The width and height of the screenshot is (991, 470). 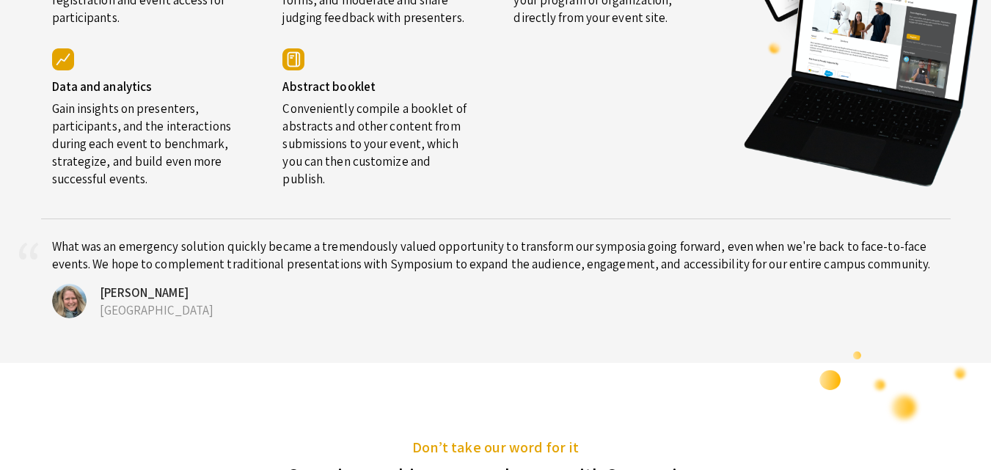 What do you see at coordinates (376, 141) in the screenshot?
I see `p: Conveniently compile a booklet of abstracts and other content from submissions to your event, whi...` at bounding box center [376, 141].